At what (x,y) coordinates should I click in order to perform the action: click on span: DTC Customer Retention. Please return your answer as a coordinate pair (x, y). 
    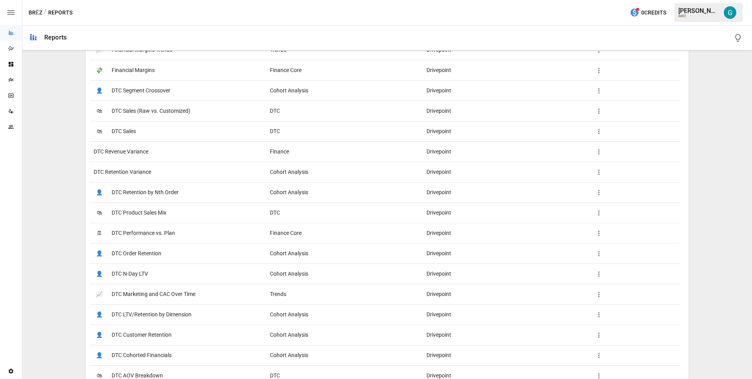
    Looking at the image, I should click on (141, 335).